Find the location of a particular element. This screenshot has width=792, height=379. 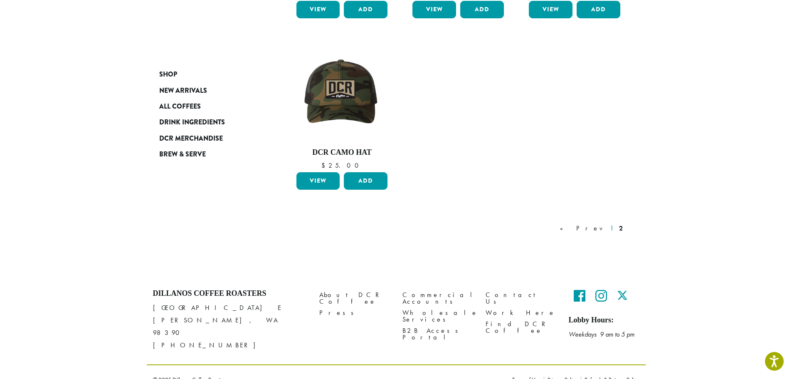

a: Drink Ingredients is located at coordinates (209, 122).